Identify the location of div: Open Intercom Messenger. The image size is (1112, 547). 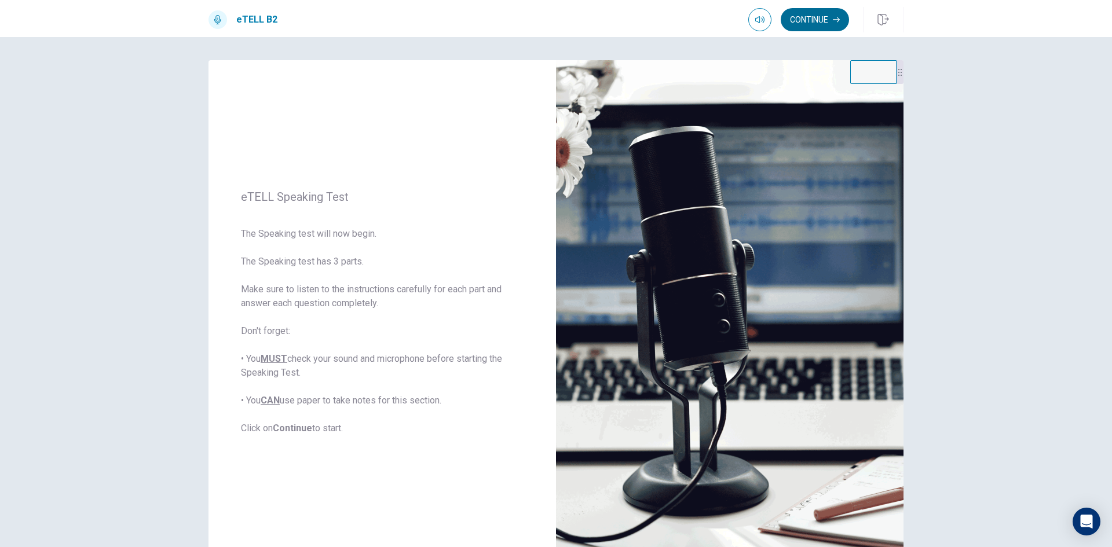
(1086, 522).